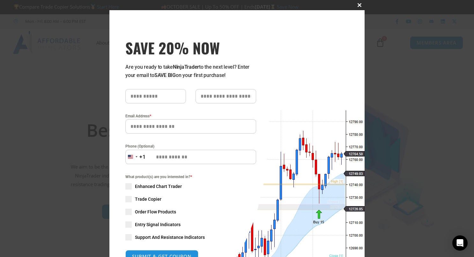  What do you see at coordinates (191, 225) in the screenshot?
I see `label: Entry Signal Indicators` at bounding box center [191, 225].